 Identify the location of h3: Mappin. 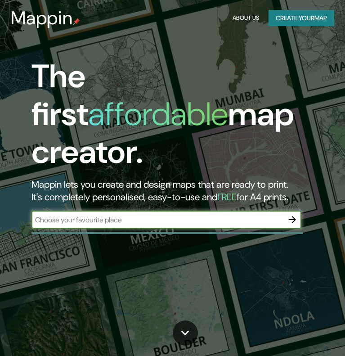
(42, 18).